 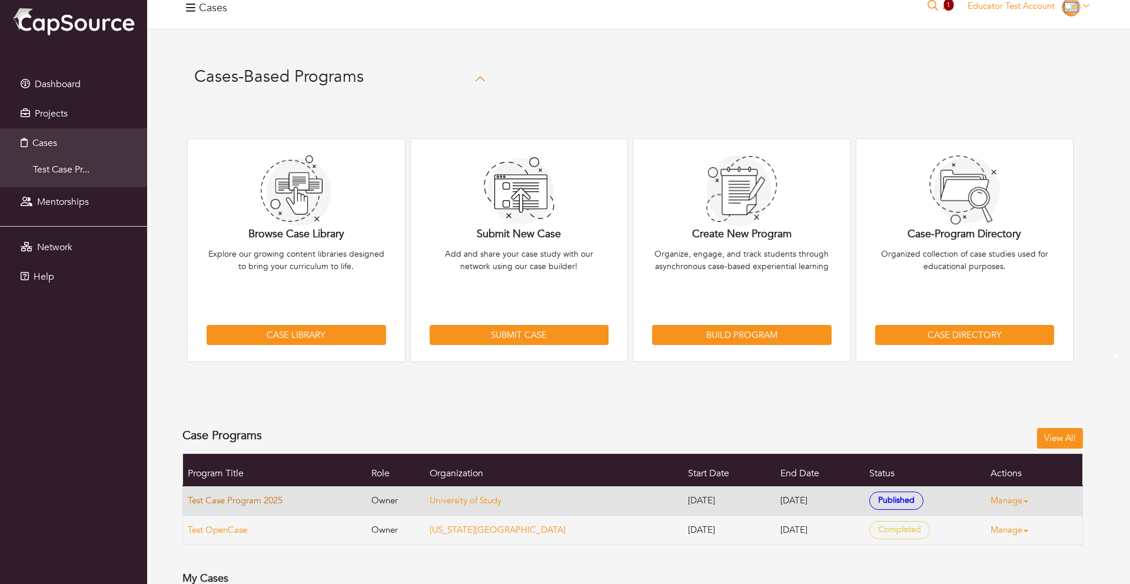 I want to click on p: Browse Case Library, so click(x=296, y=234).